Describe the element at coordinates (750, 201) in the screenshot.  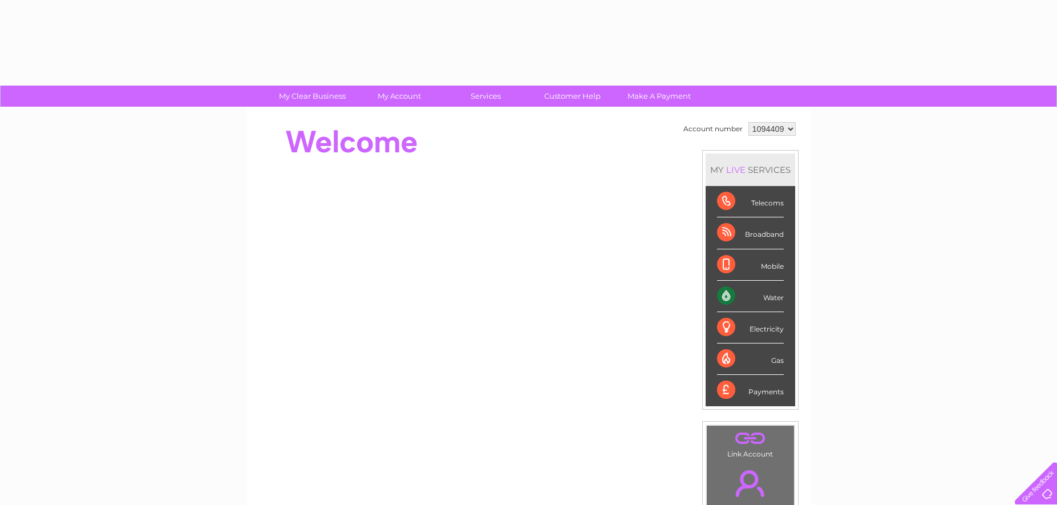
I see `div: Telecoms` at that location.